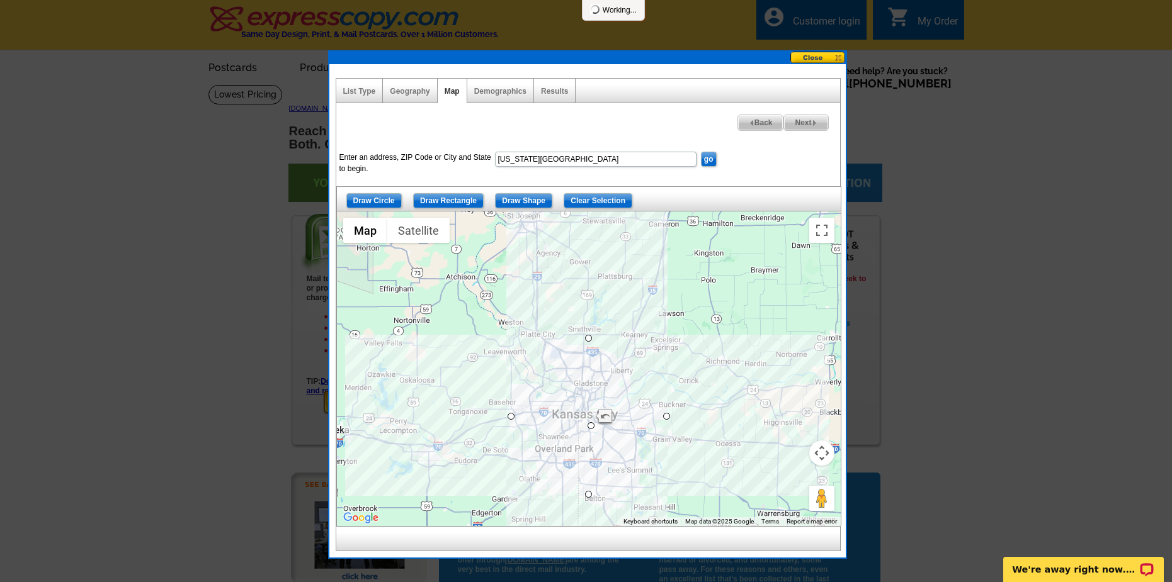 The height and width of the screenshot is (582, 1172). What do you see at coordinates (409, 91) in the screenshot?
I see `a: Geography` at bounding box center [409, 91].